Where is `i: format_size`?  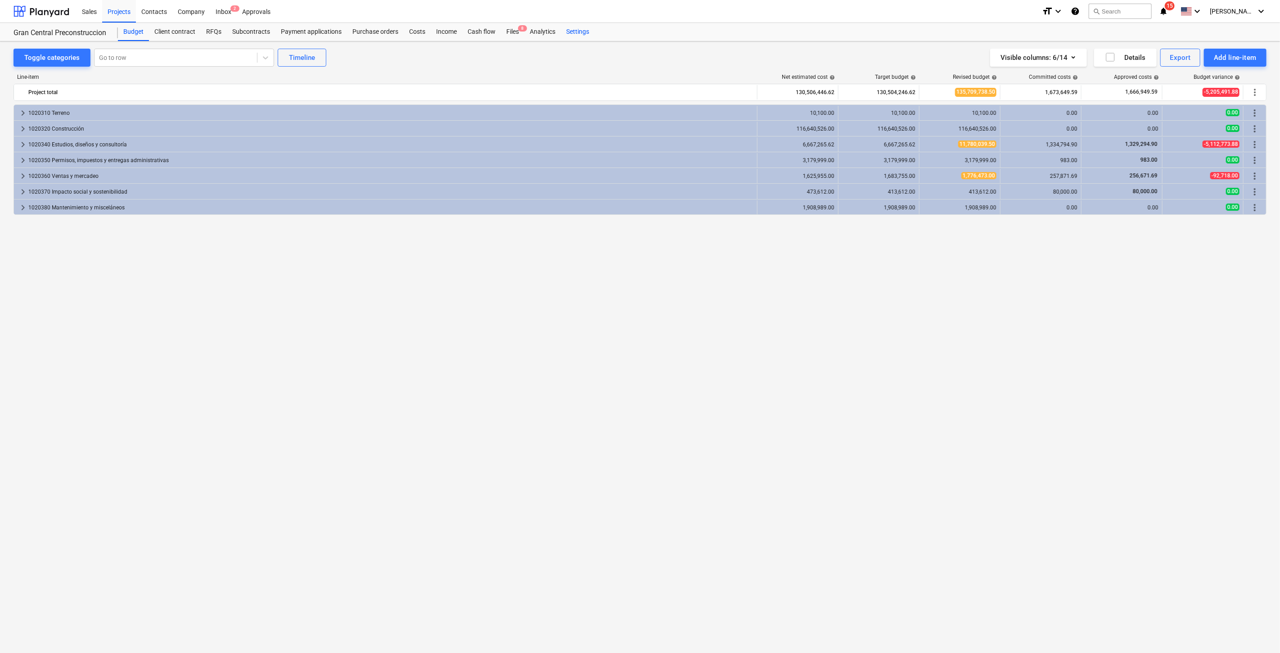 i: format_size is located at coordinates (1047, 11).